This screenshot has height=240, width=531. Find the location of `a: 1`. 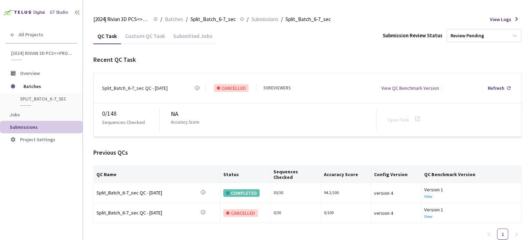

a: 1 is located at coordinates (503, 235).